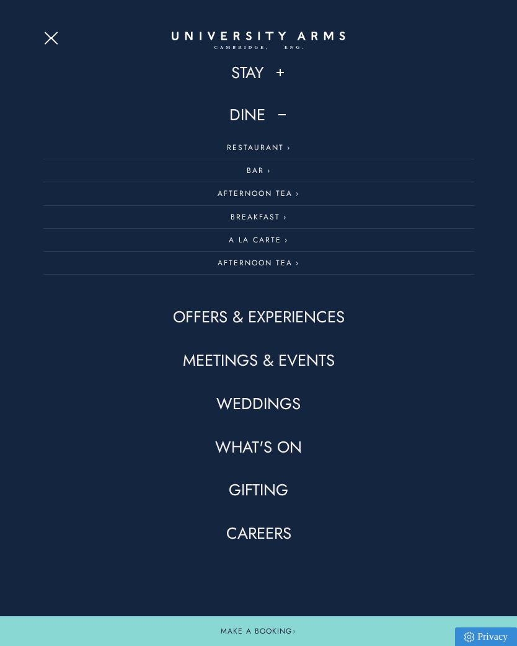 Image resolution: width=517 pixels, height=646 pixels. What do you see at coordinates (258, 317) in the screenshot?
I see `a: Offers & Experiences` at bounding box center [258, 317].